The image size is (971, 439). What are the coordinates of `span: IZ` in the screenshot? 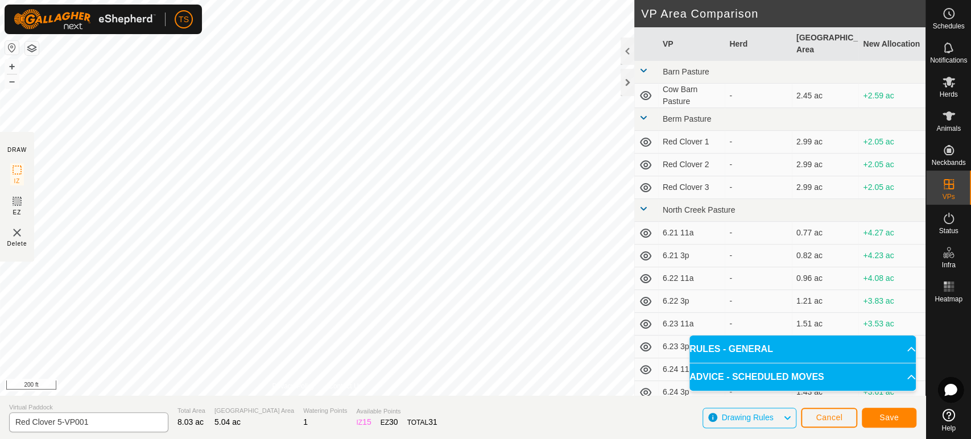 It's located at (17, 181).